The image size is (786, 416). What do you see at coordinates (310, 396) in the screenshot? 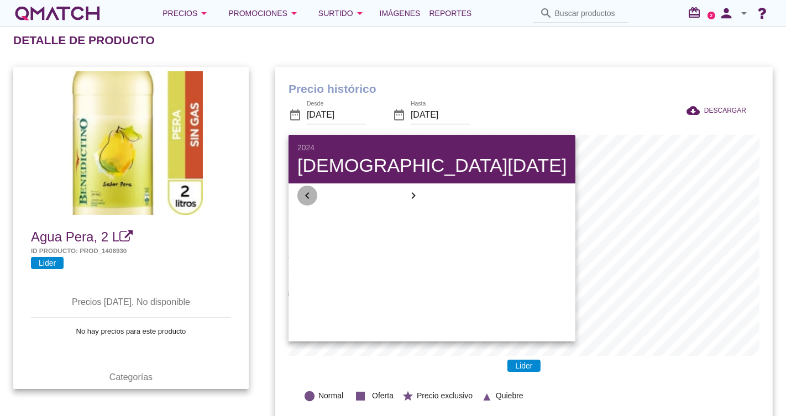
I see `i: lens` at bounding box center [310, 396].